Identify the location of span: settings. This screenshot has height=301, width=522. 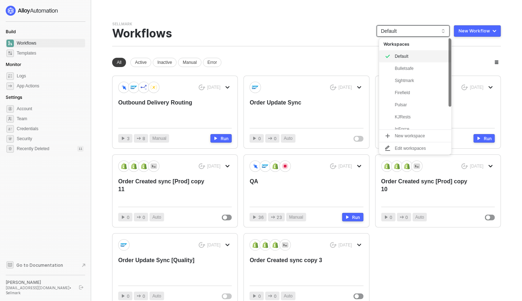
(10, 109).